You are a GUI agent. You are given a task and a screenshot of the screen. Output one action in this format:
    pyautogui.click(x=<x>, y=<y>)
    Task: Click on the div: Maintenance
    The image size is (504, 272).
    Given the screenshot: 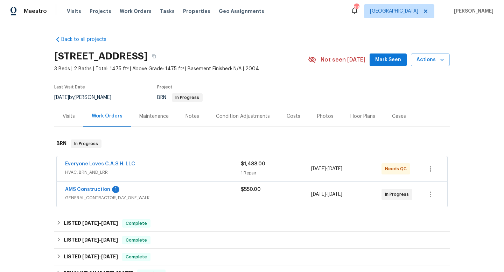 What is the action you would take?
    pyautogui.click(x=154, y=117)
    